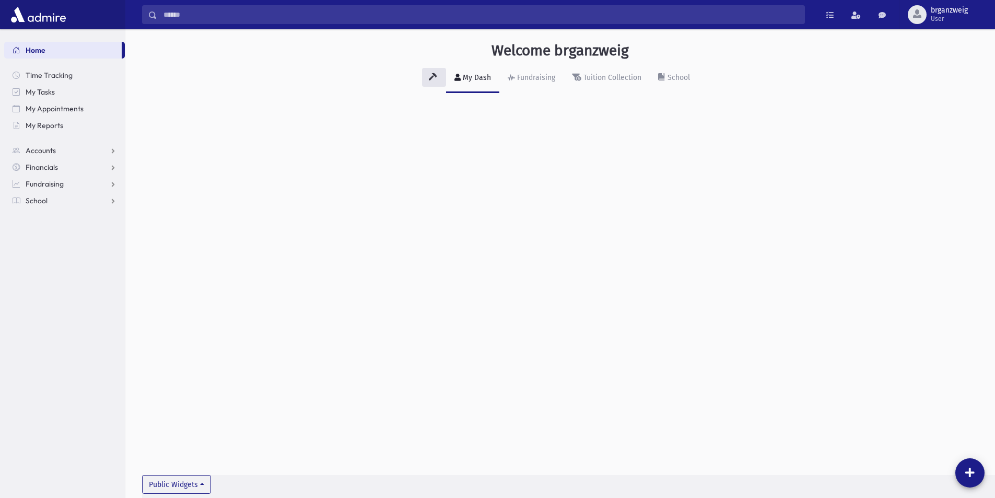  What do you see at coordinates (611, 77) in the screenshot?
I see `div: Tuition Collection` at bounding box center [611, 77].